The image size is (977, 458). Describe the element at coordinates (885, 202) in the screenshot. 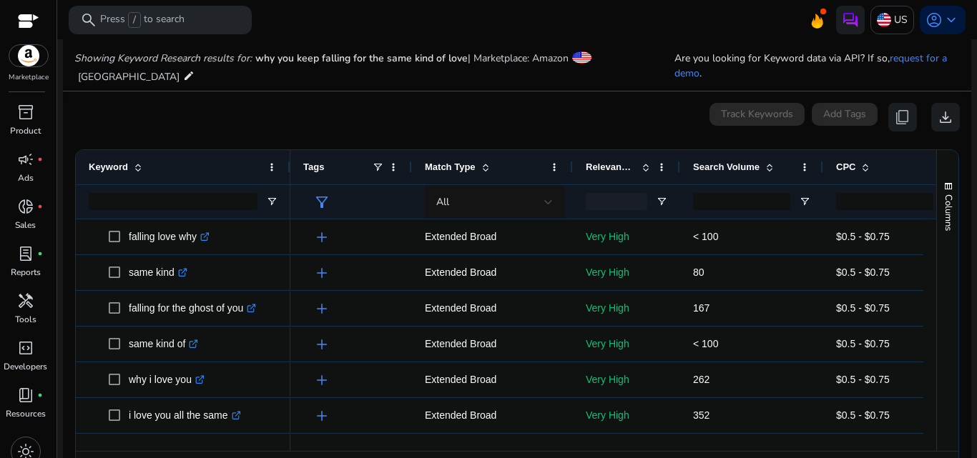

I see `input: CPC Filter Input` at that location.